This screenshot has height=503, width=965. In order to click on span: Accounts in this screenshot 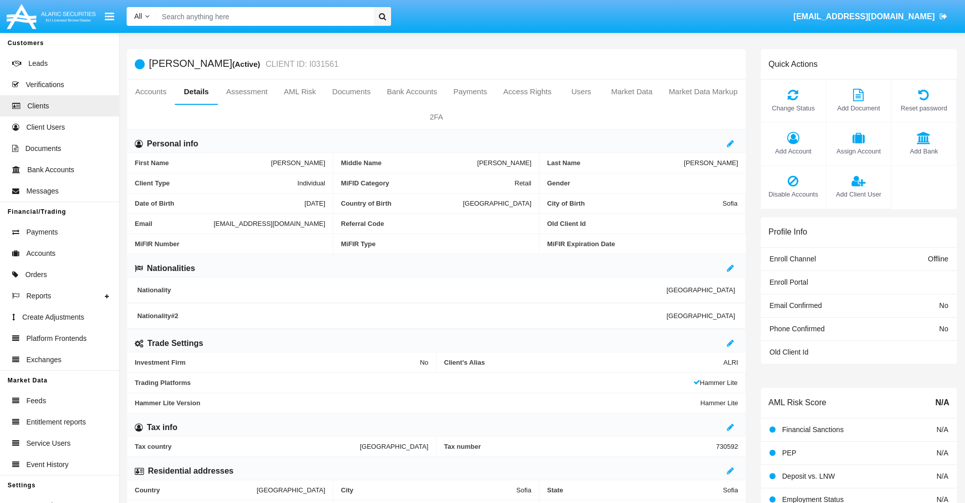, I will do `click(41, 253)`.